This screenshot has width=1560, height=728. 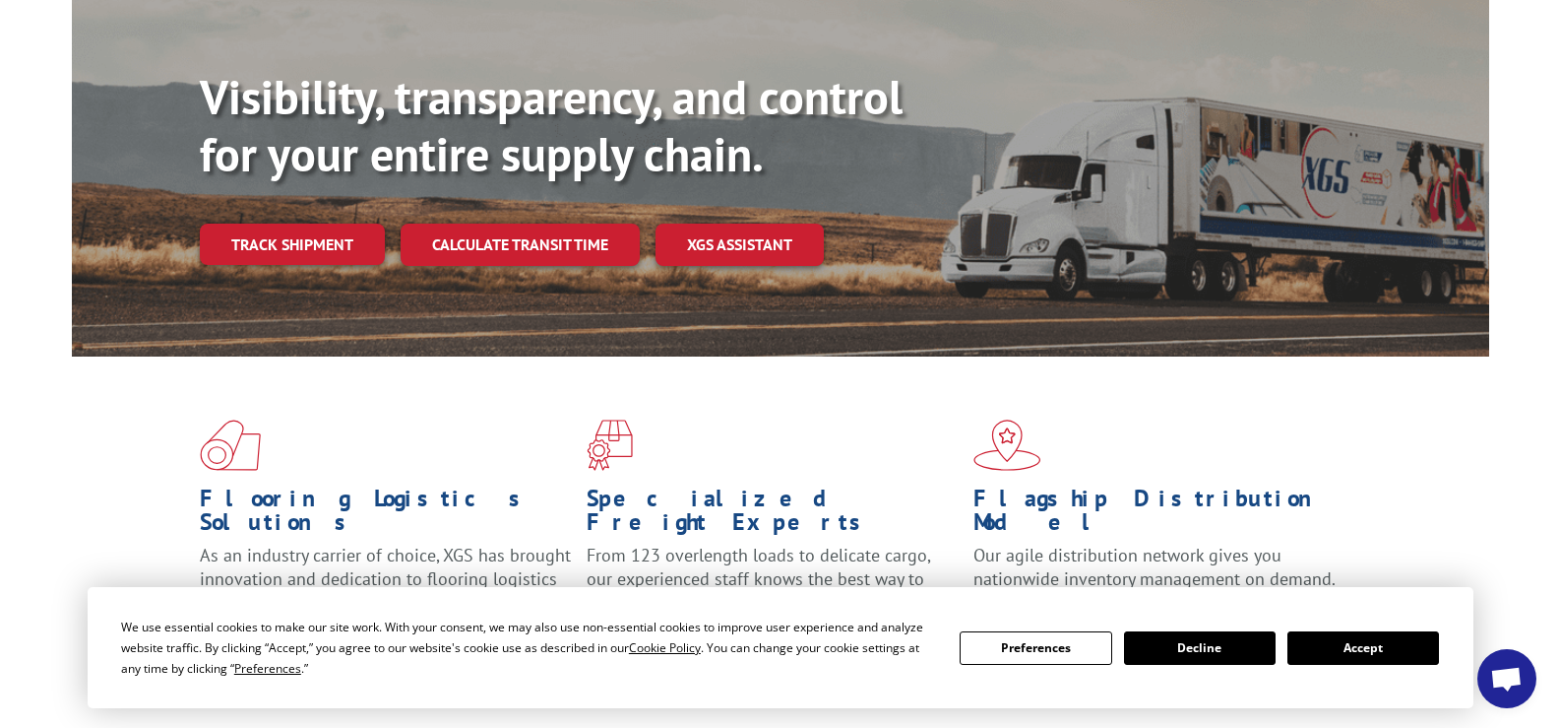 What do you see at coordinates (781, 647) in the screenshot?
I see `div: Cookie Consent Prompt` at bounding box center [781, 647].